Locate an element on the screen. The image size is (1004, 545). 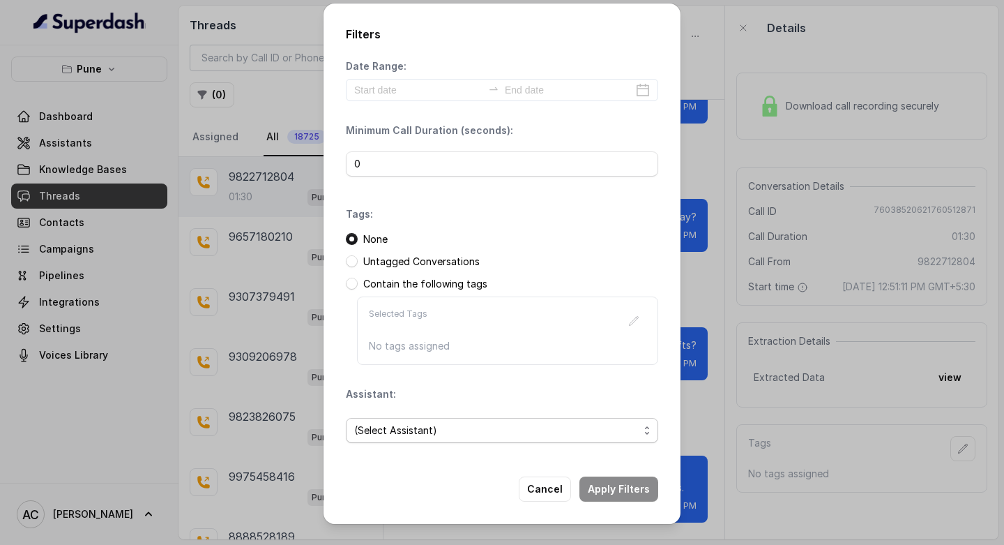
input: Start date is located at coordinates (418, 90).